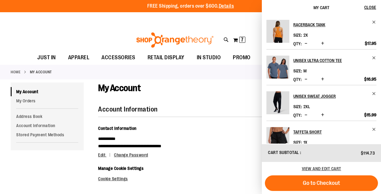 The image size is (381, 194). Describe the element at coordinates (47, 135) in the screenshot. I see `a: Stored Payment Methods` at that location.